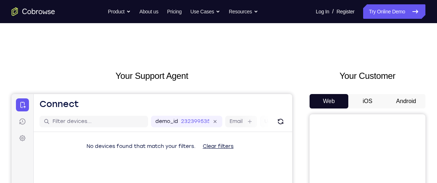 This screenshot has height=183, width=437. What do you see at coordinates (406, 101) in the screenshot?
I see `button: Android` at bounding box center [406, 101].